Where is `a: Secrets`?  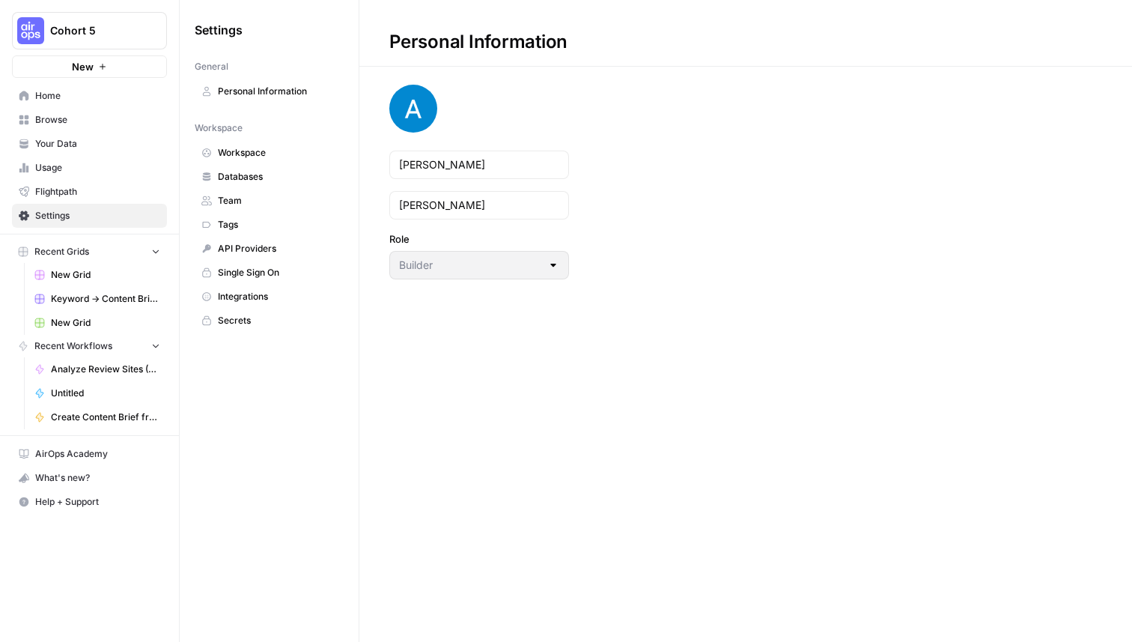
a: Secrets is located at coordinates (269, 321).